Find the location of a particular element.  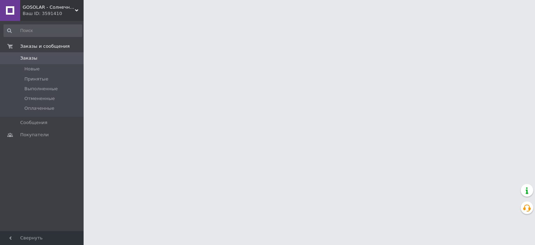

span: Принятые is located at coordinates (36, 79).